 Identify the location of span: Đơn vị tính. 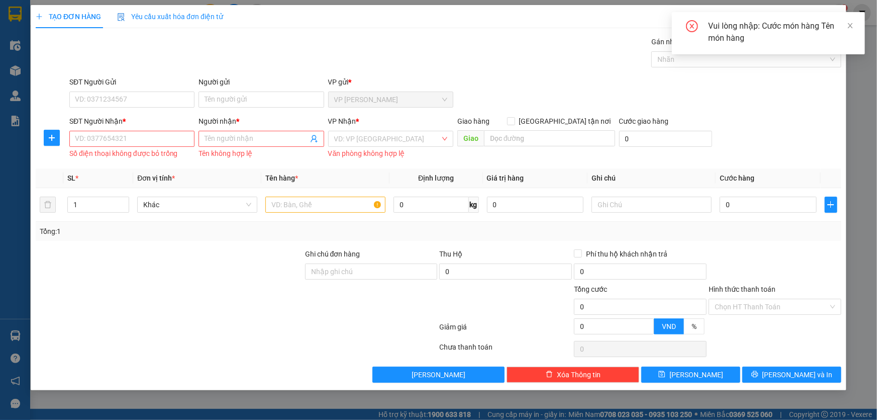
(156, 178).